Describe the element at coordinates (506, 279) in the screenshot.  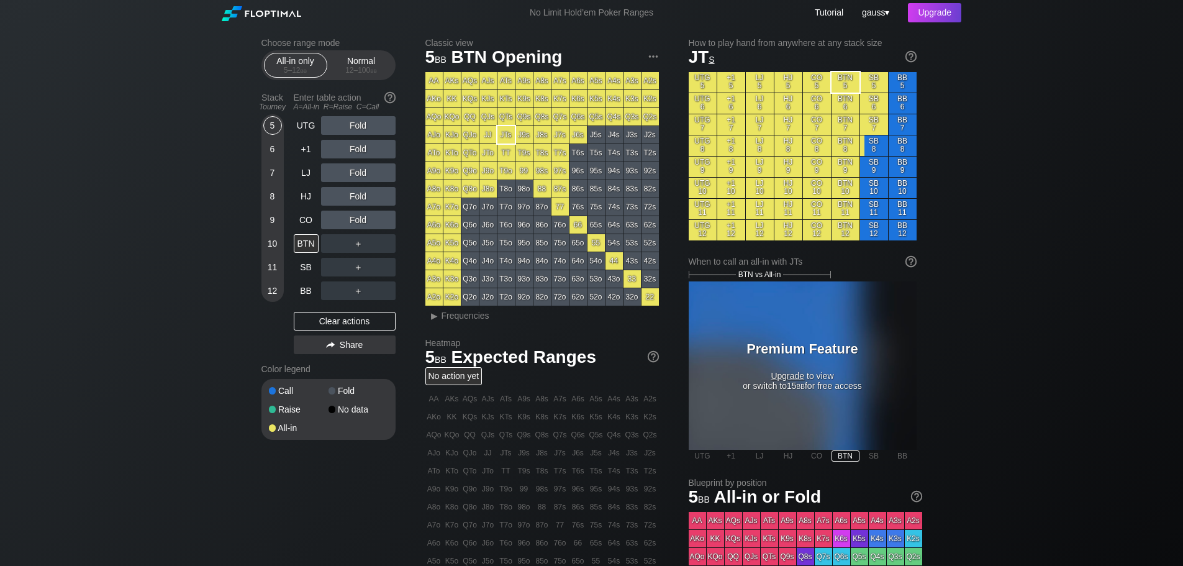
I see `div: T3o` at that location.